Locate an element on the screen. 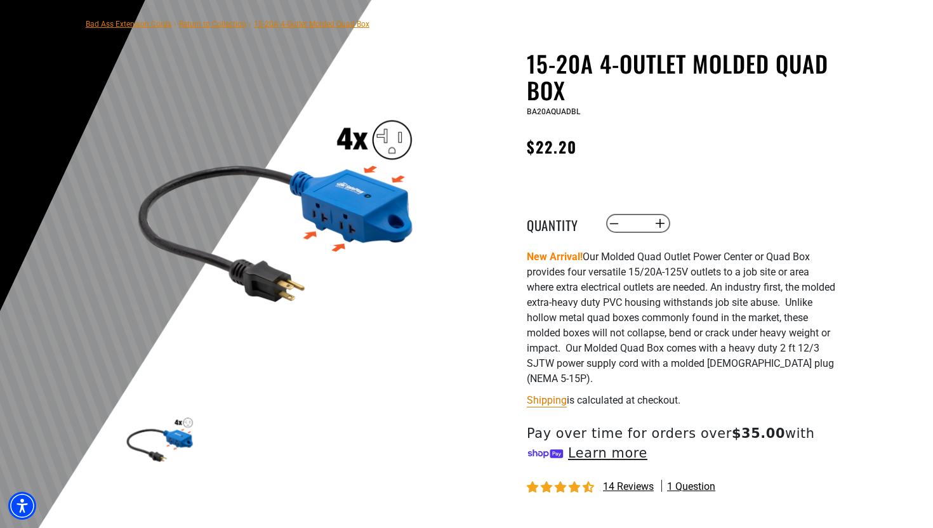 This screenshot has width=933, height=528. span: 4.36 stars is located at coordinates (562, 488).